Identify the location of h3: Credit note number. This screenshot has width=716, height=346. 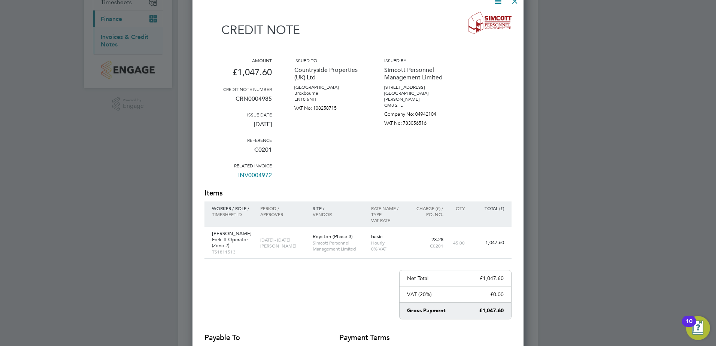
(238, 89).